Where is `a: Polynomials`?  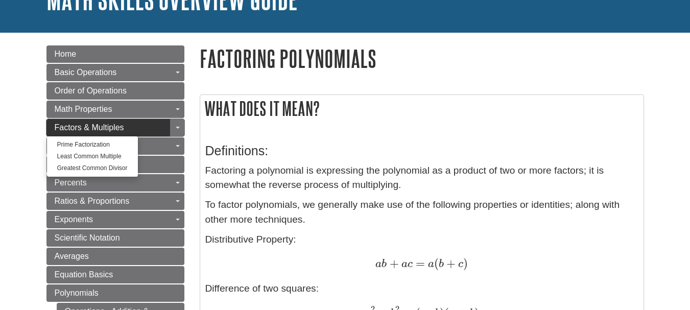 a: Polynomials is located at coordinates (115, 293).